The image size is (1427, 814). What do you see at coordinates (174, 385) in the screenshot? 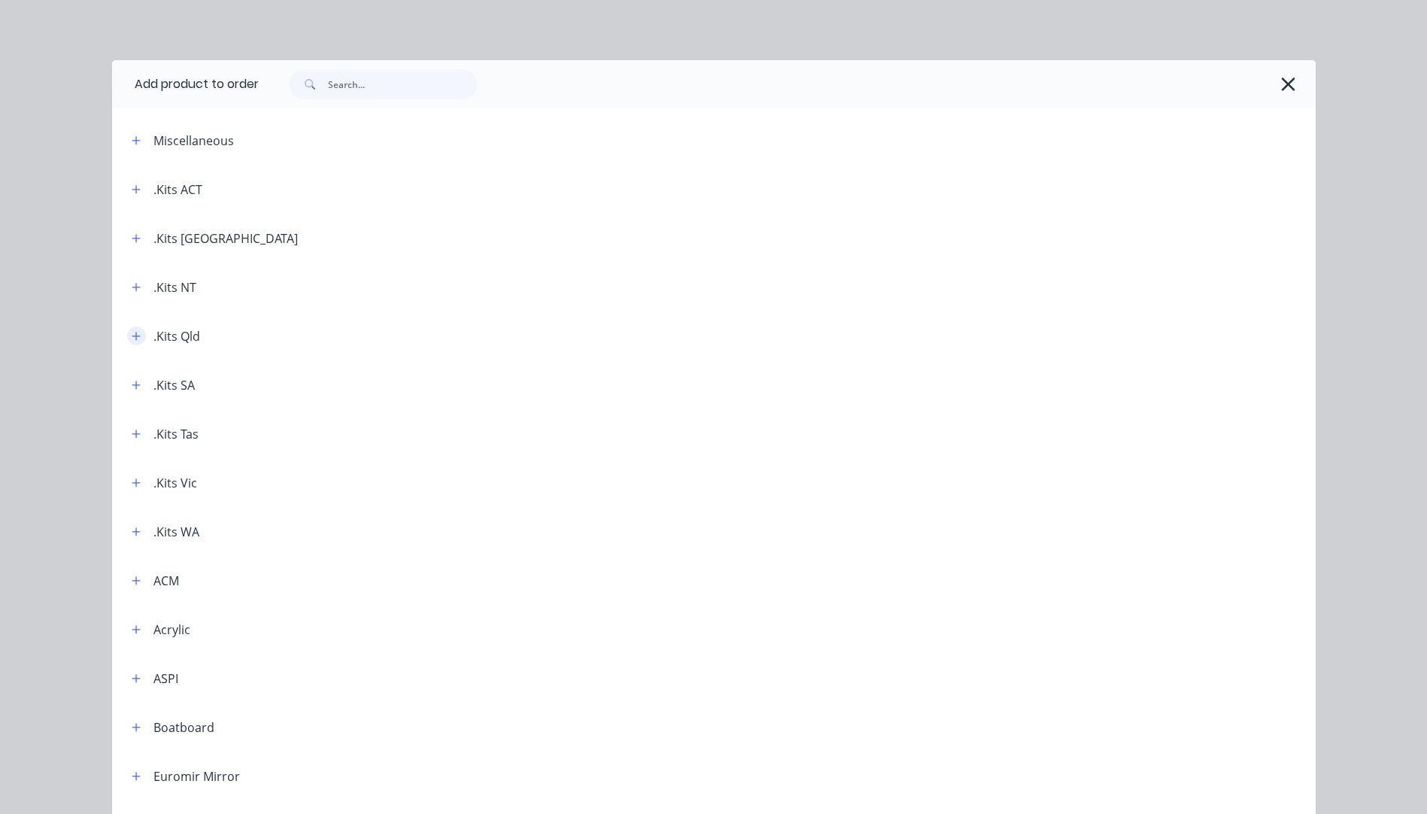
I see `div: .Kits SA` at bounding box center [174, 385].